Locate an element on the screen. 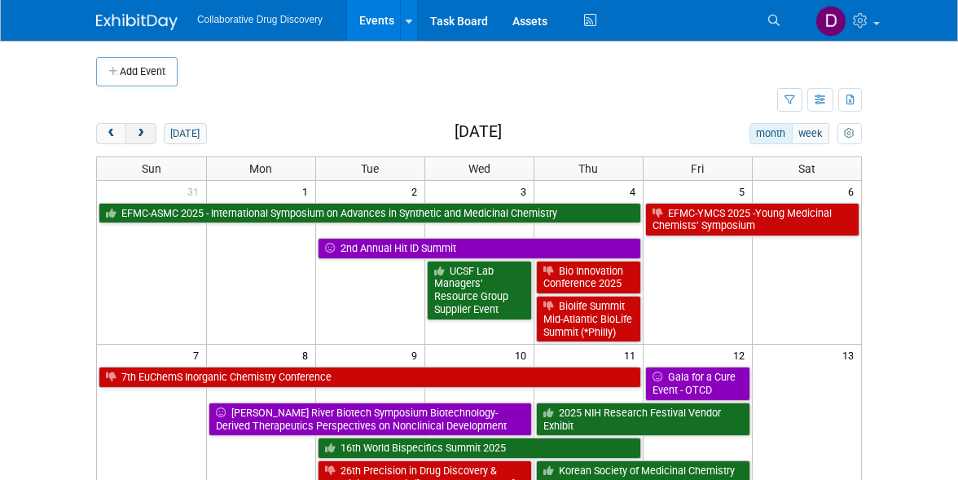  span: 4 is located at coordinates (635, 191).